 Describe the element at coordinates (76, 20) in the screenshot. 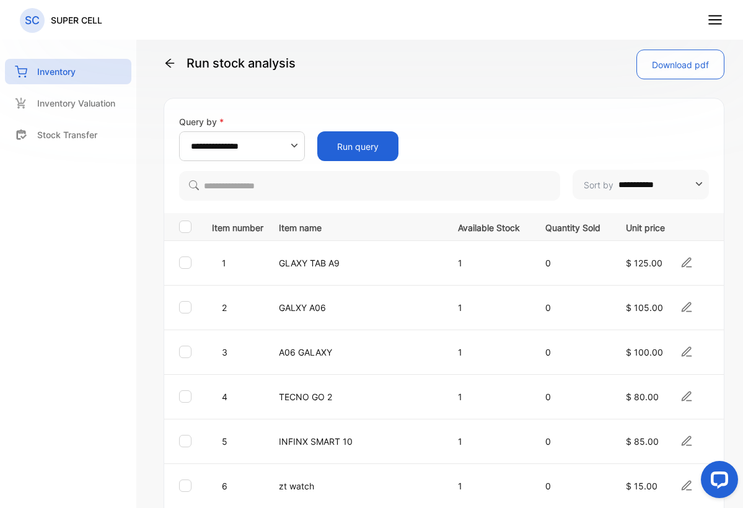

I see `p: SUPER CELL` at that location.